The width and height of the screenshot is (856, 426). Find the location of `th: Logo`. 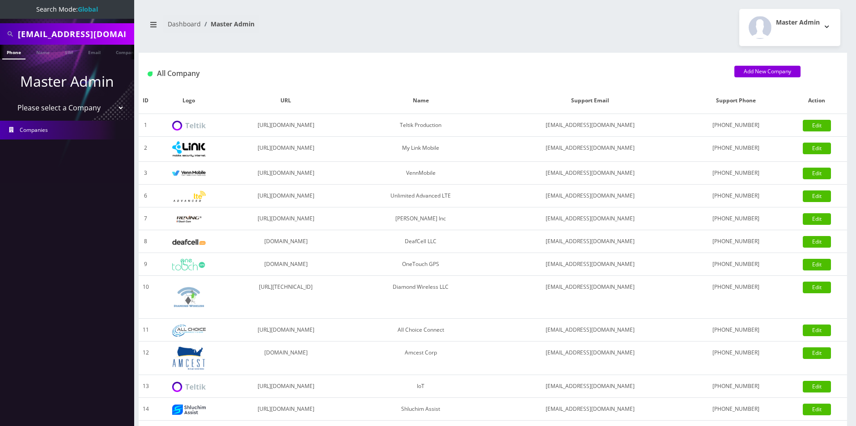

th: Logo is located at coordinates (189, 101).